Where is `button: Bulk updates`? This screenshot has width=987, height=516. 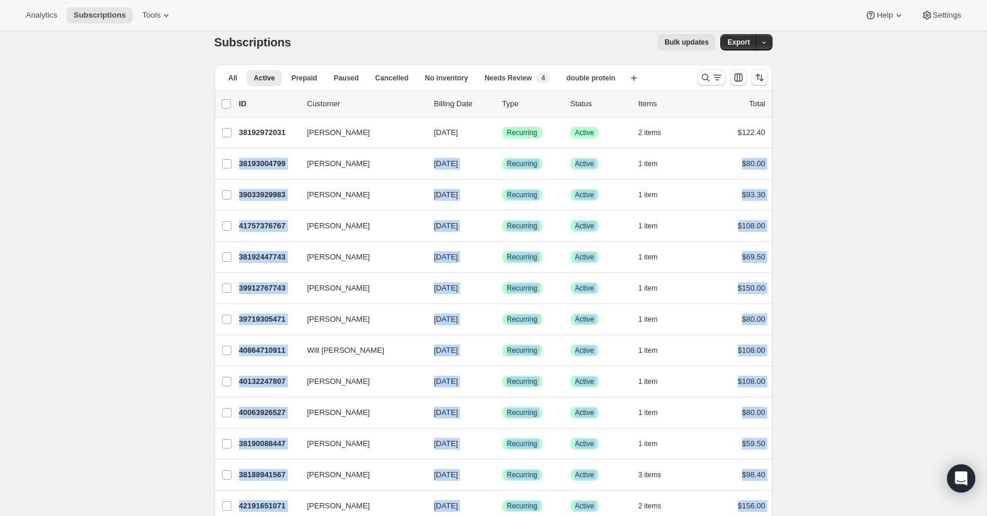
button: Bulk updates is located at coordinates (686, 42).